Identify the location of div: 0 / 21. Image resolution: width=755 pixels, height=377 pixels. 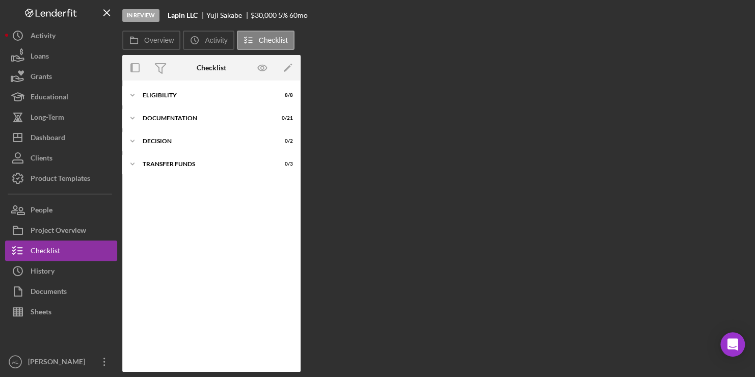
(284, 118).